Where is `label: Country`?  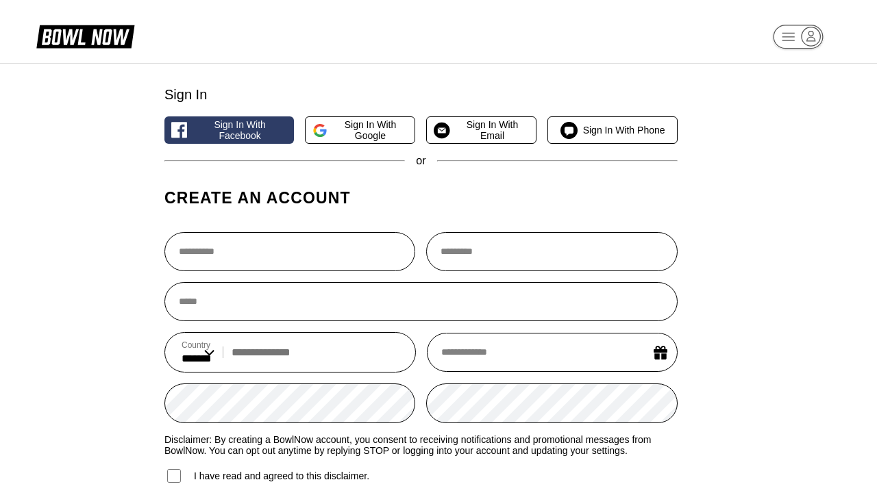
label: Country is located at coordinates (198, 345).